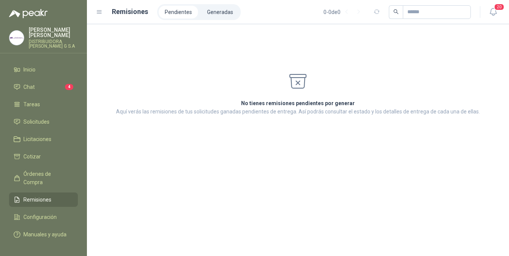 Image resolution: width=509 pixels, height=256 pixels. Describe the element at coordinates (28, 14) in the screenshot. I see `img: Logo peakr` at that location.